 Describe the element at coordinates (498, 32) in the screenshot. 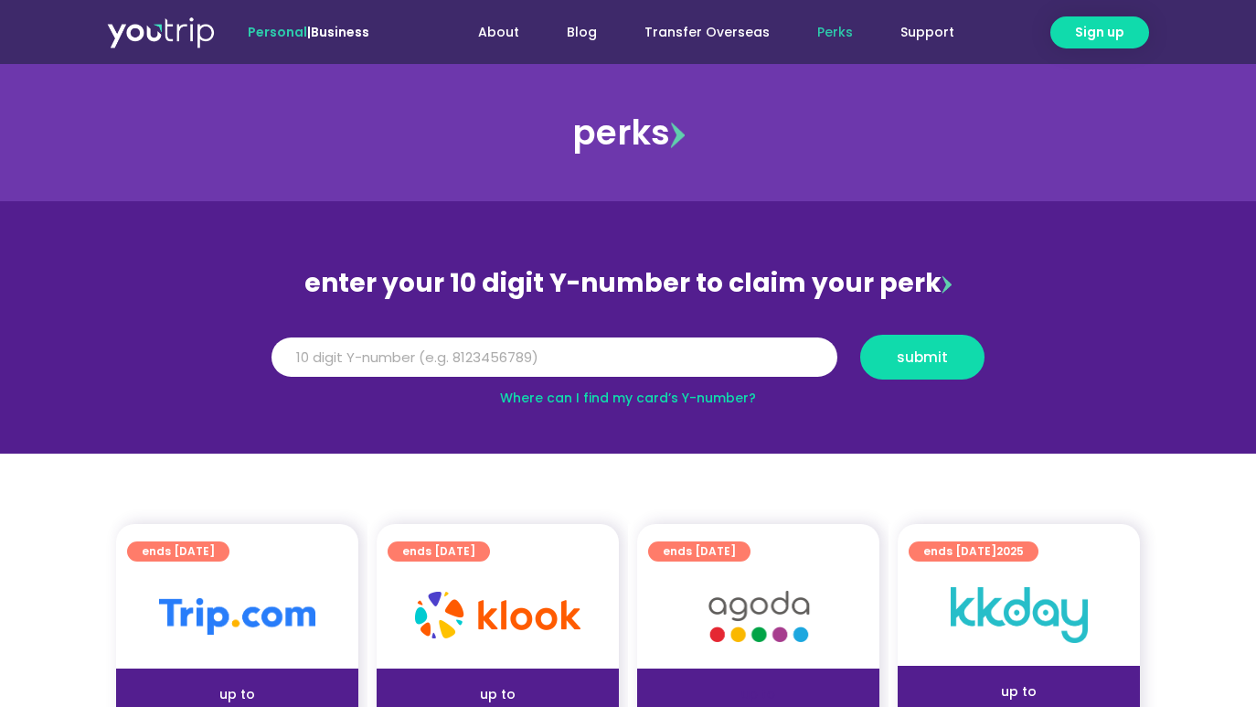

I see `a: About` at that location.